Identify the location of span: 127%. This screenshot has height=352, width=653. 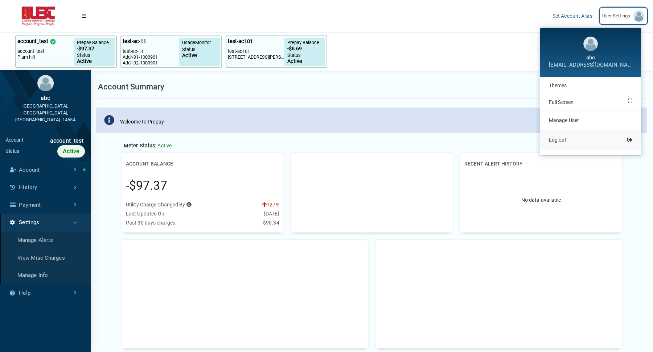
(271, 205).